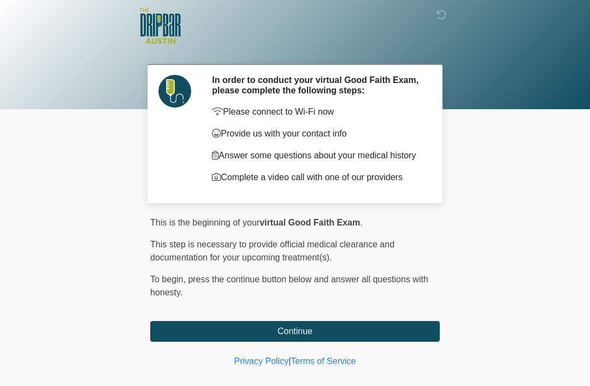  I want to click on p: Provide us with your contact info, so click(317, 134).